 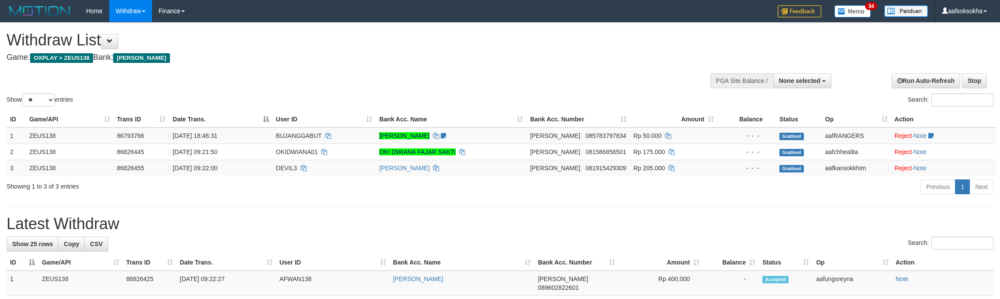 I want to click on td: aafchhealita, so click(x=856, y=152).